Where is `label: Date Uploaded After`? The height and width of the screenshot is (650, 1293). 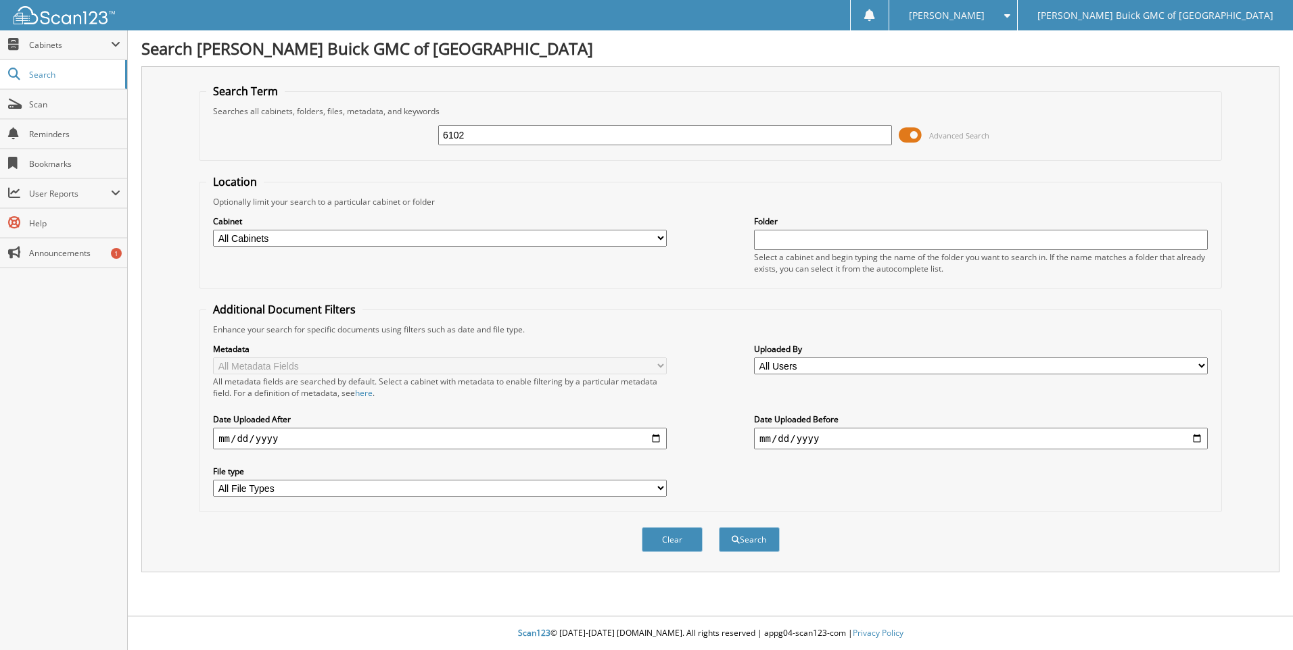 label: Date Uploaded After is located at coordinates (439, 419).